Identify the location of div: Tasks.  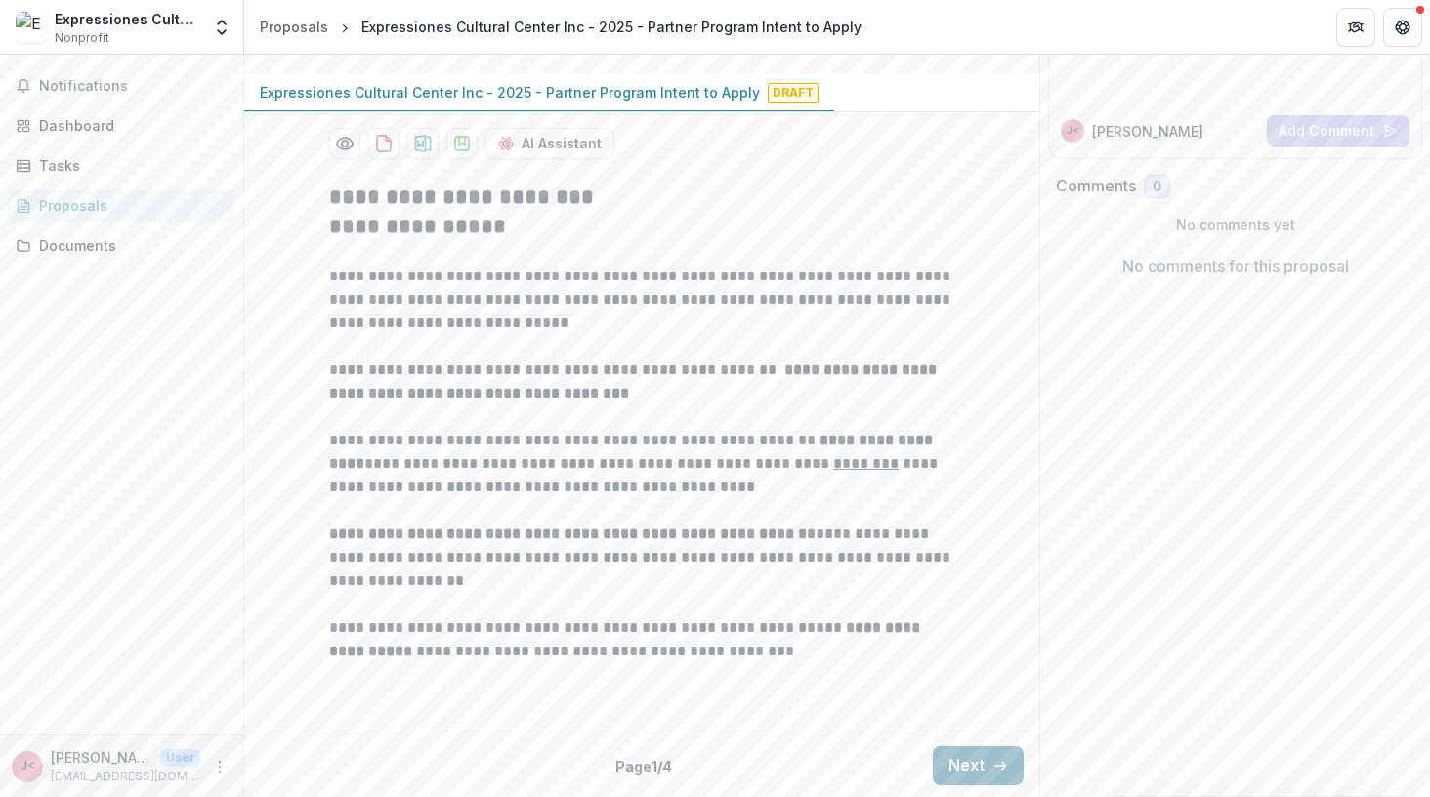
(129, 165).